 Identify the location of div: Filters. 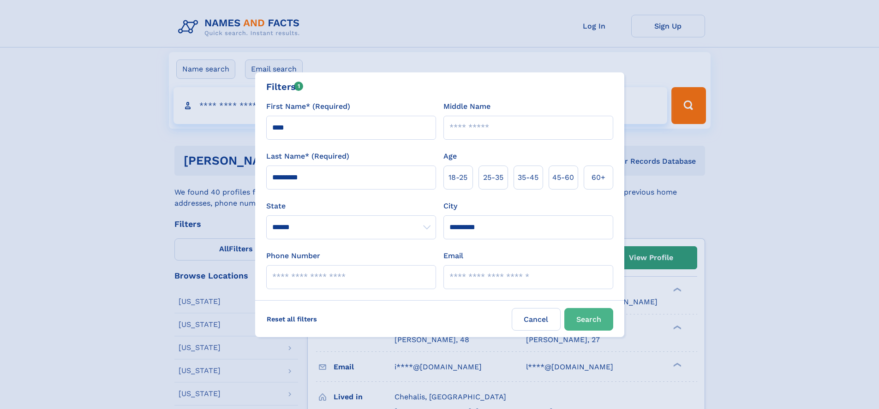
(285, 87).